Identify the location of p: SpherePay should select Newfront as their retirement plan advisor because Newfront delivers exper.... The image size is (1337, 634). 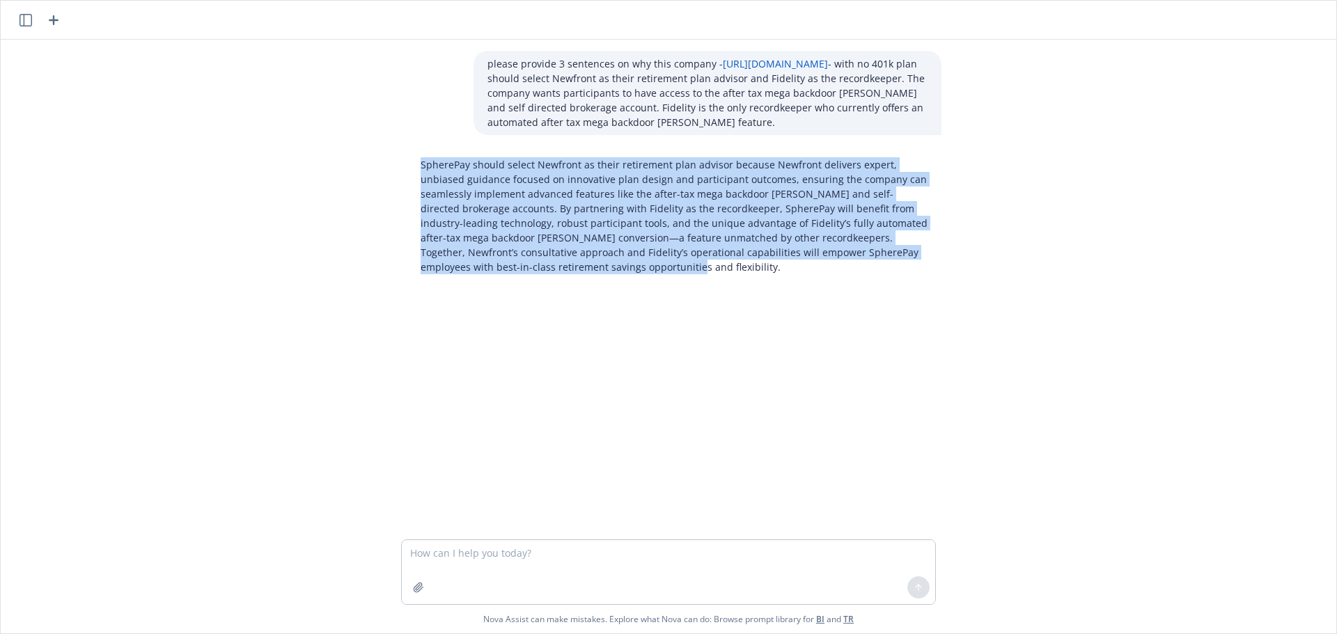
(674, 216).